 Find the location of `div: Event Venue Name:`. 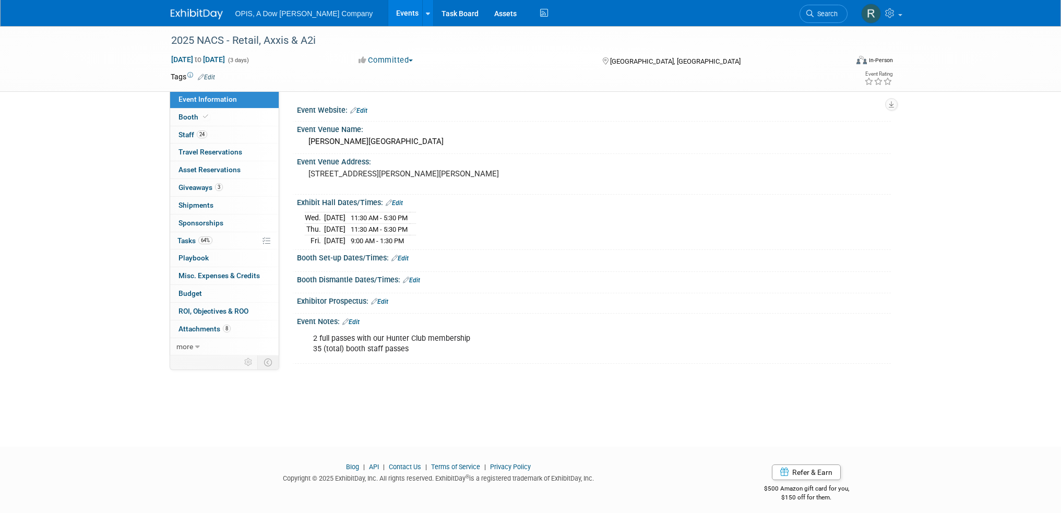

div: Event Venue Name: is located at coordinates (594, 128).